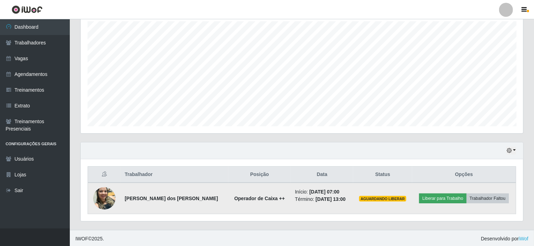  What do you see at coordinates (259, 198) in the screenshot?
I see `strong: Operador de Caixa ++` at bounding box center [259, 198].